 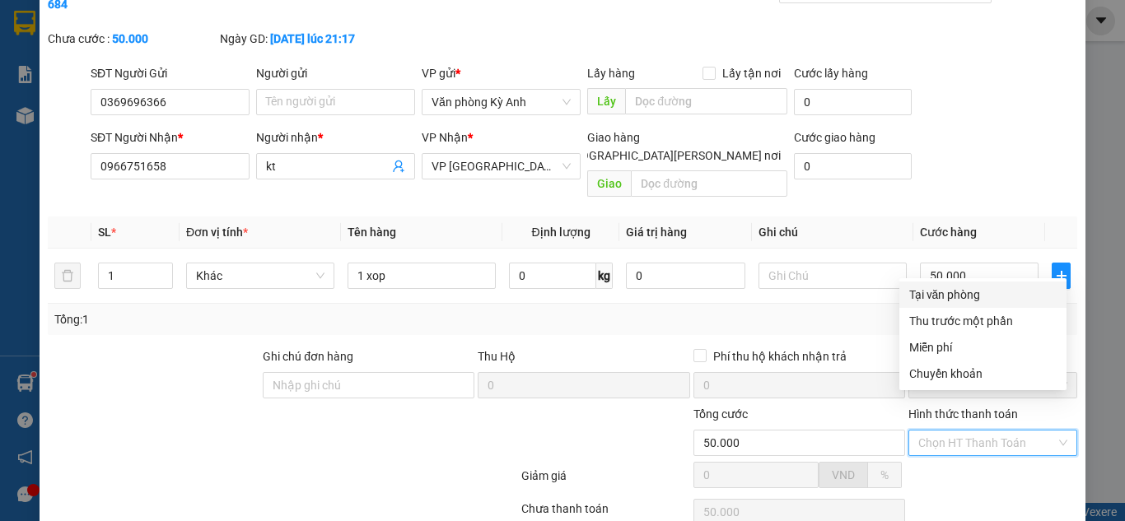 What do you see at coordinates (982, 321) in the screenshot?
I see `div: Thu trước một phần` at bounding box center [982, 321].